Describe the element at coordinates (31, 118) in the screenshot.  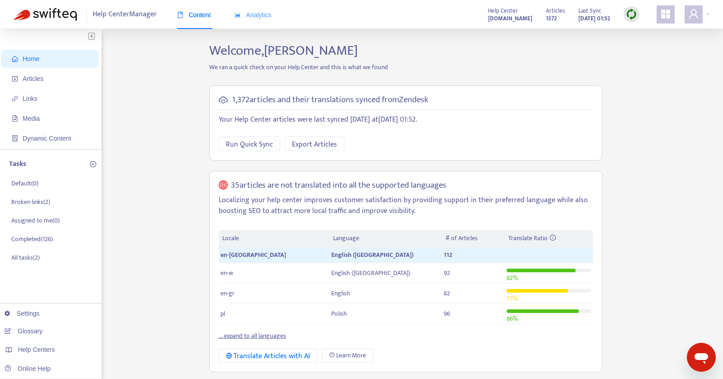
I see `span: Media` at that location.